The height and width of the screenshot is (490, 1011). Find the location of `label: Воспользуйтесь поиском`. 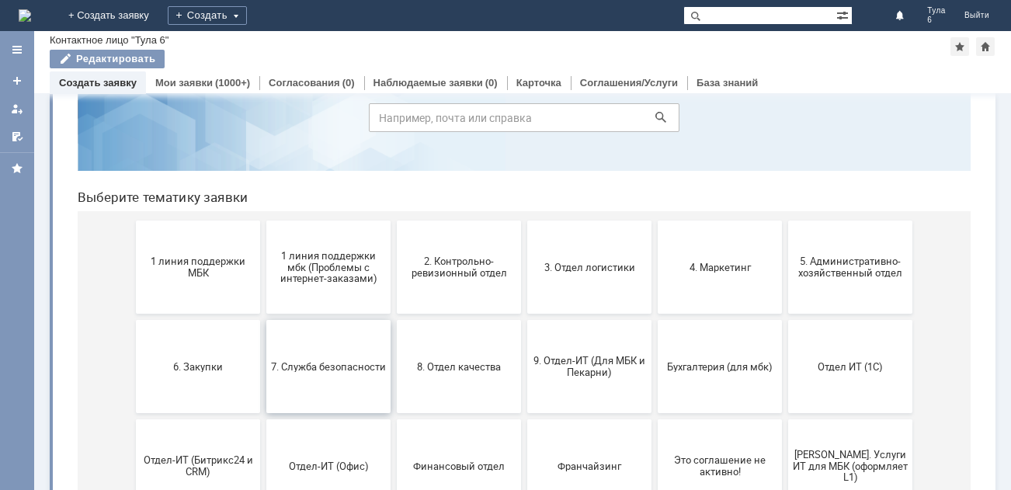

label: Воспользуйтесь поиском is located at coordinates (459, 46).